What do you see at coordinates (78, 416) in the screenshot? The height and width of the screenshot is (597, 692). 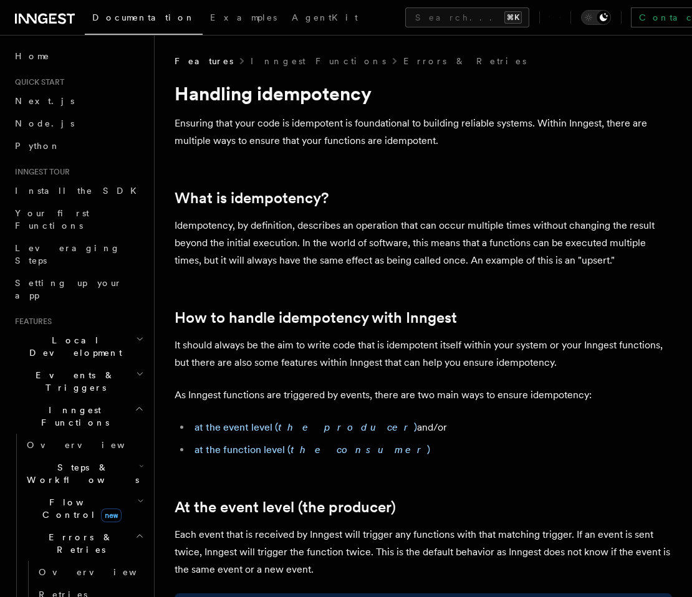 I see `button: Inngest Functions` at bounding box center [78, 416].